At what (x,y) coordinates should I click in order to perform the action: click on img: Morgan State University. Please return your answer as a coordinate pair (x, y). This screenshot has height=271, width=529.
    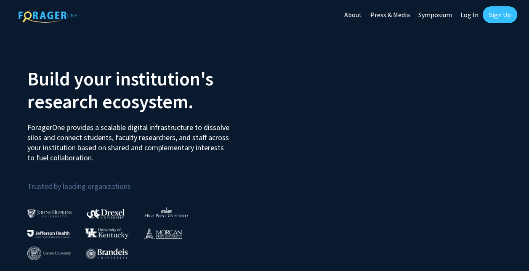
    Looking at the image, I should click on (163, 233).